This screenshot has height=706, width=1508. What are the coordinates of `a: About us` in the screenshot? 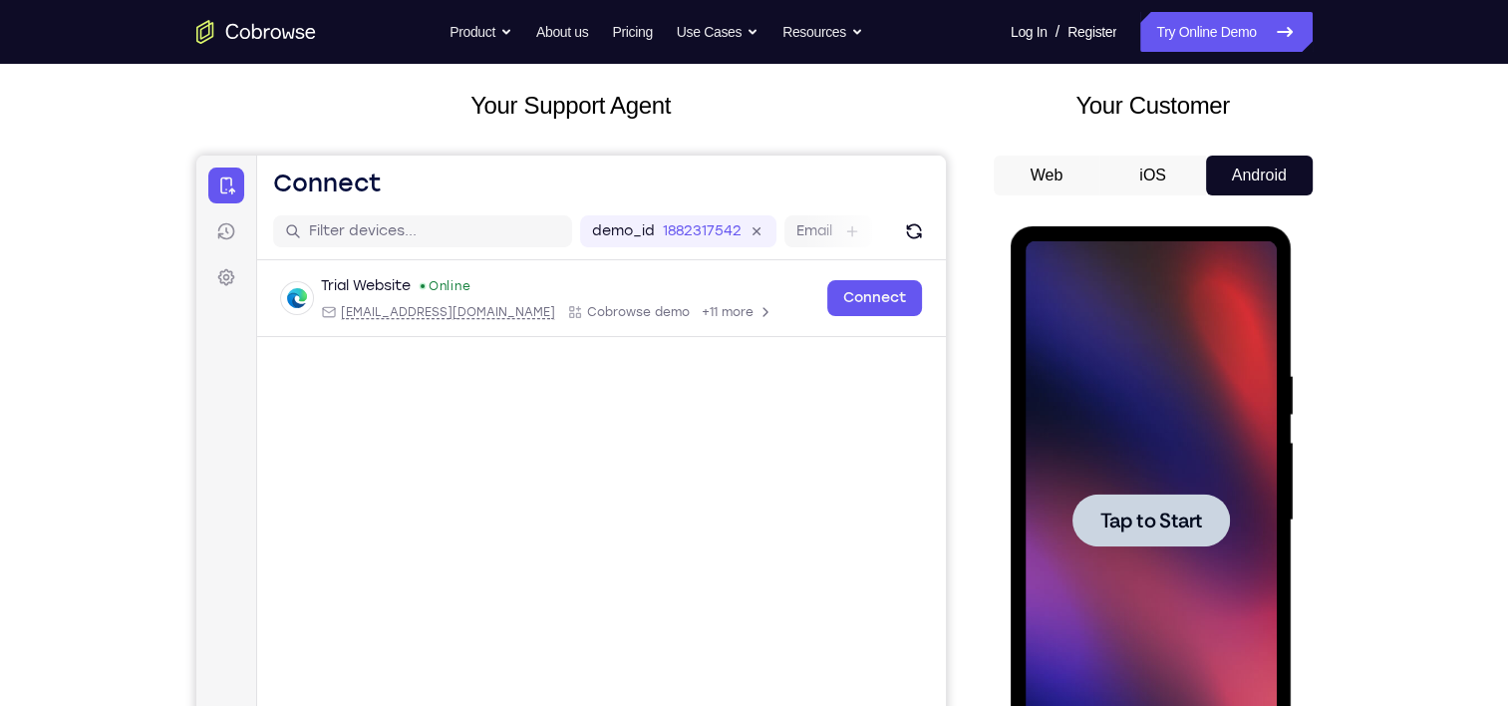 It's located at (562, 32).